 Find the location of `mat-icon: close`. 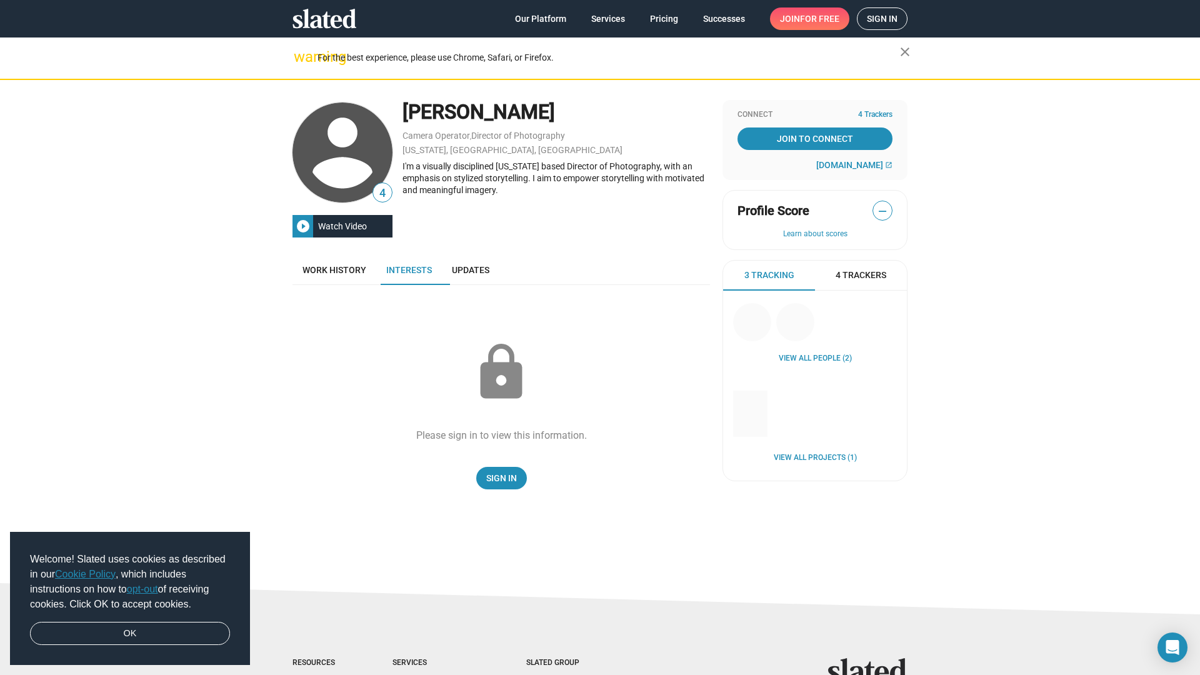

mat-icon: close is located at coordinates (905, 52).